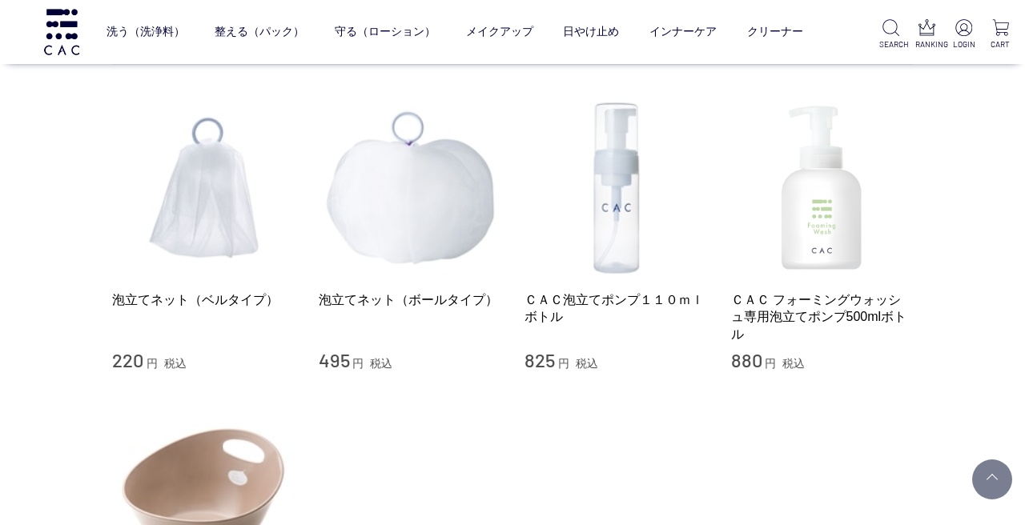  What do you see at coordinates (822, 188) in the screenshot?
I see `img: ＣＡＣ フォーミングウォッシュ専用泡立てポンプ500mlボトル` at bounding box center [822, 188].